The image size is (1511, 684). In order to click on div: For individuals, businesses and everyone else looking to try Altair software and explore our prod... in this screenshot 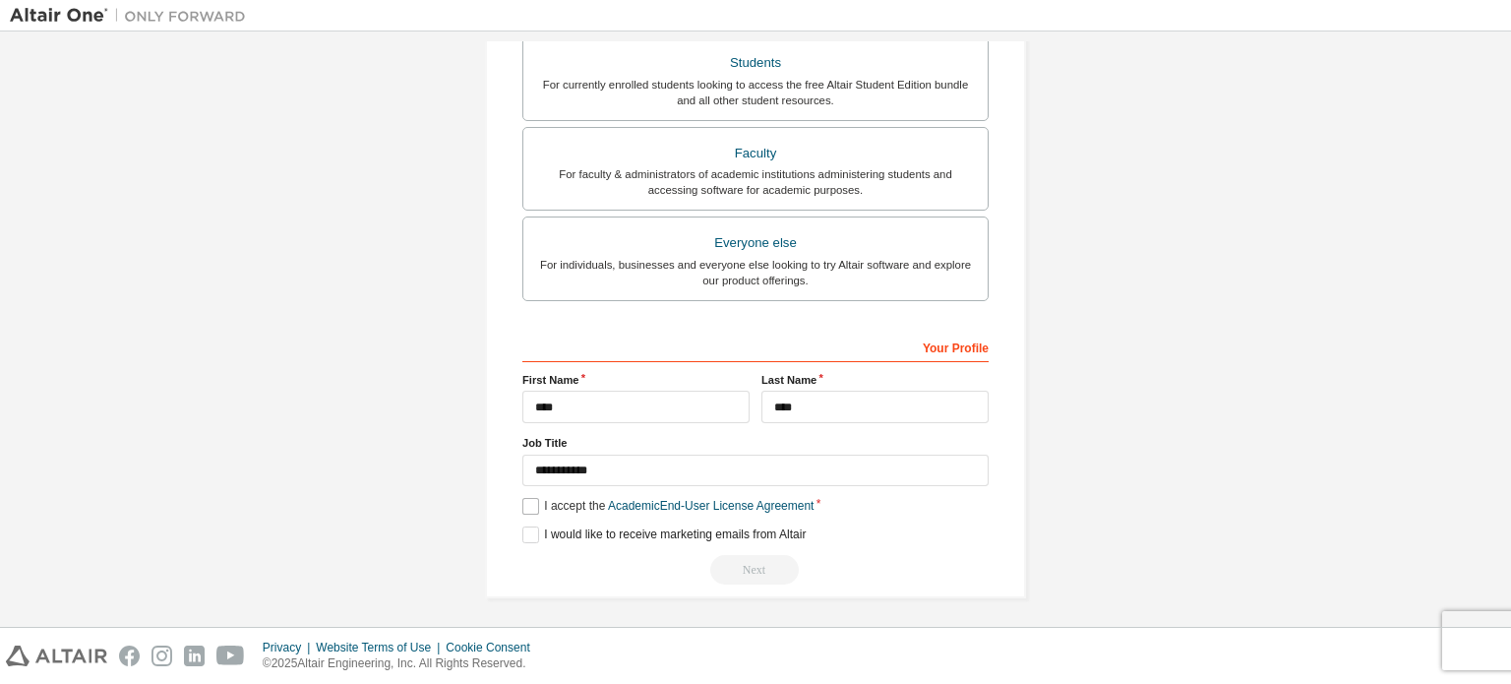, I will do `click(755, 272)`.